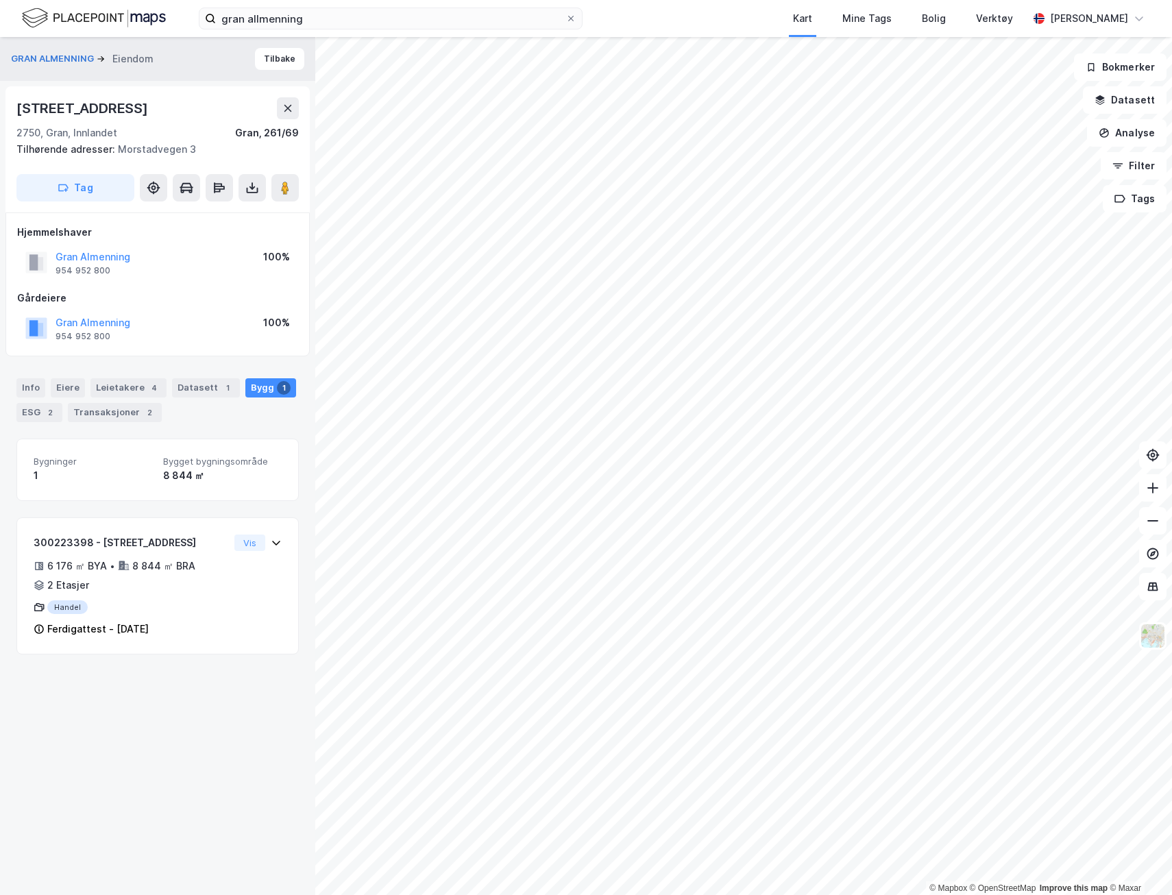 The height and width of the screenshot is (895, 1172). What do you see at coordinates (1120, 67) in the screenshot?
I see `button: Bokmerker` at bounding box center [1120, 67].